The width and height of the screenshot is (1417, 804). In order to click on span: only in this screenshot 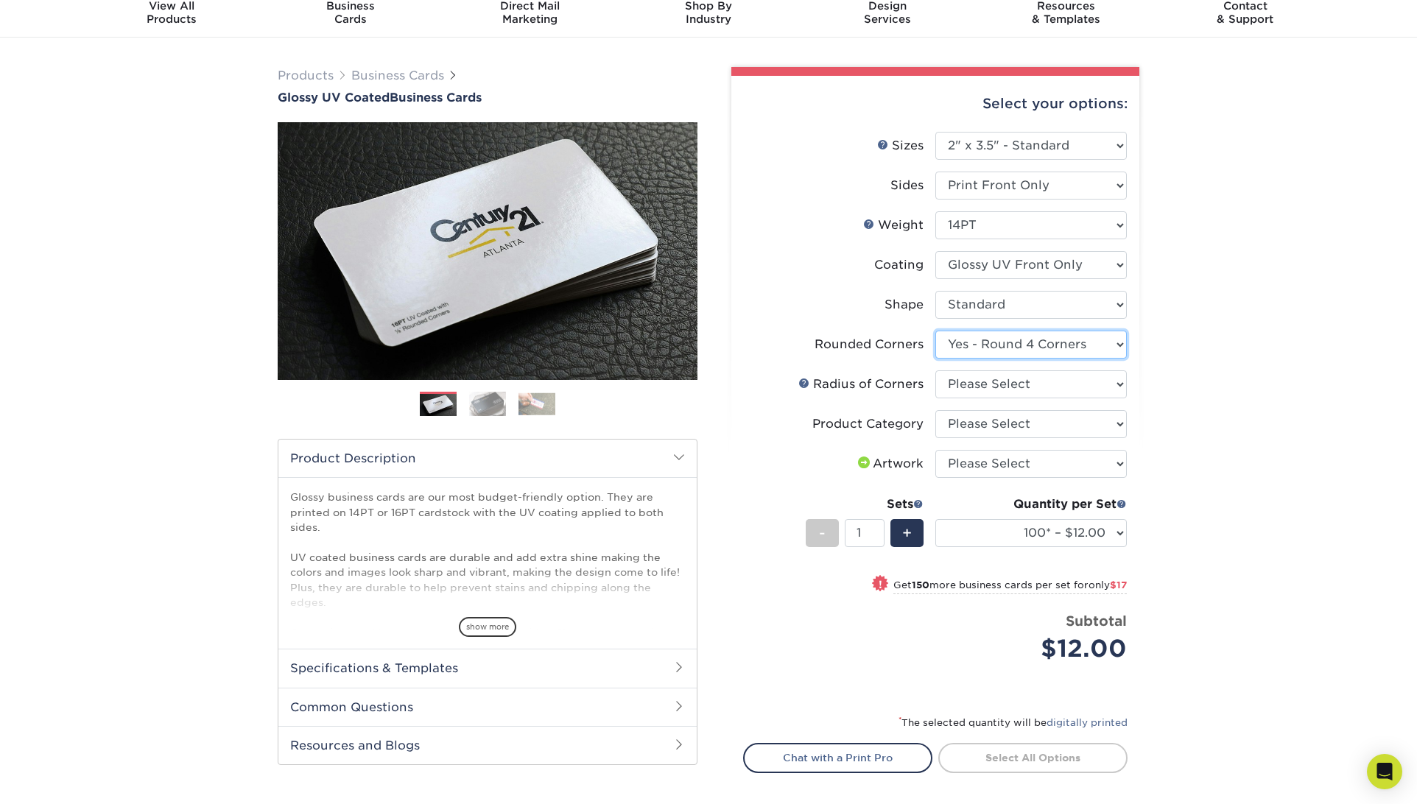, I will do `click(1108, 585)`.